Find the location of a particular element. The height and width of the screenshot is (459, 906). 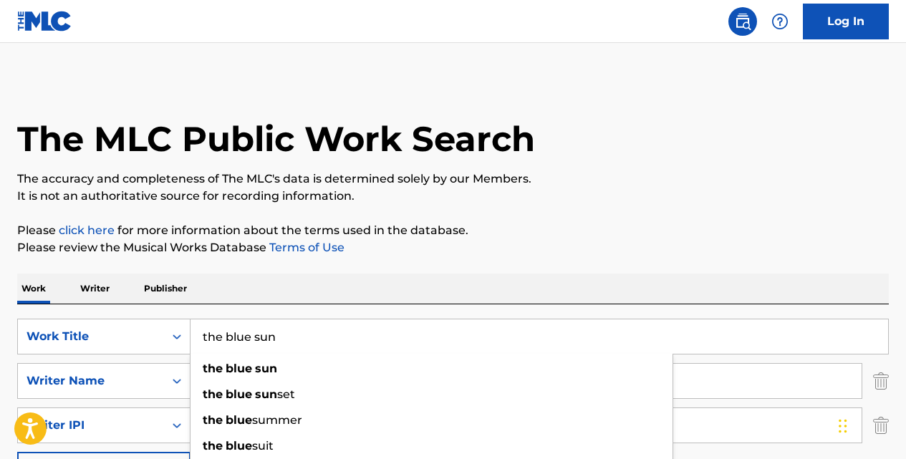

div: Writer Name is located at coordinates (91, 381).